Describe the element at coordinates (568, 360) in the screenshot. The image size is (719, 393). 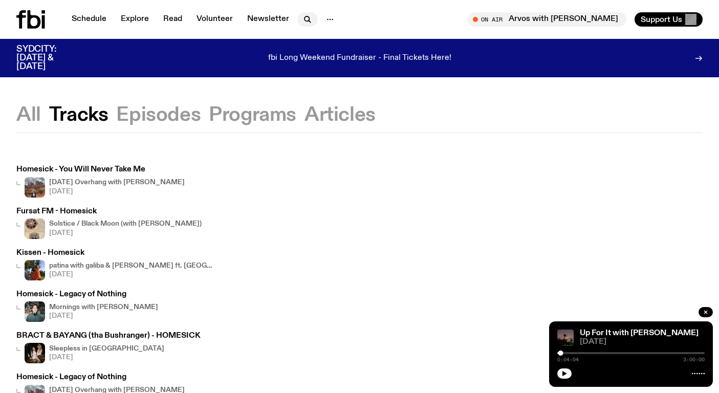
I see `span: 0:04:04` at that location.